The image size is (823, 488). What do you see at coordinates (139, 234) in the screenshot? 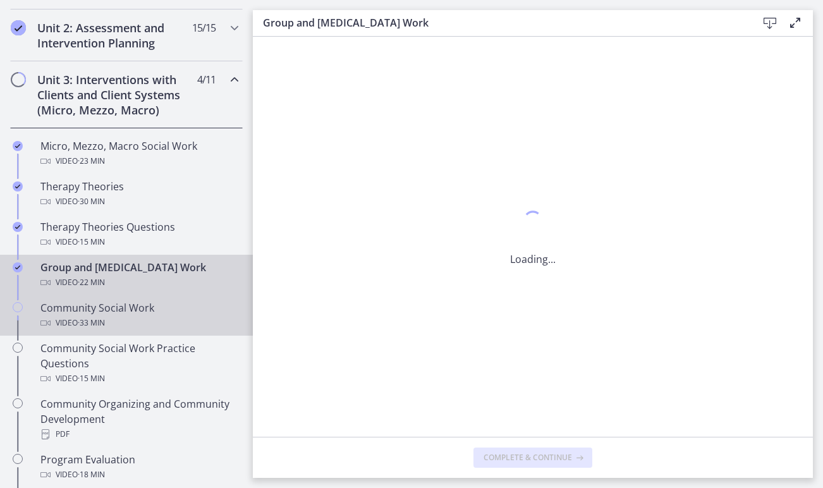
I see `div: Therapy Theories Questions` at bounding box center [139, 234].